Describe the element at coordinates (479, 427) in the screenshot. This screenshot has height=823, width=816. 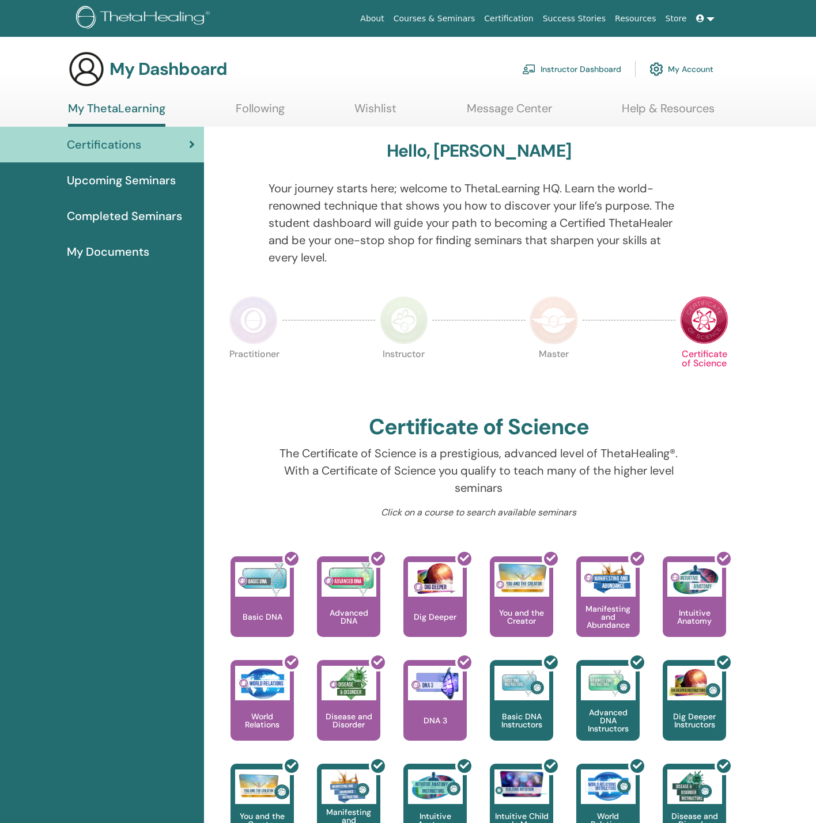
I see `h2: Certificate of Science` at that location.